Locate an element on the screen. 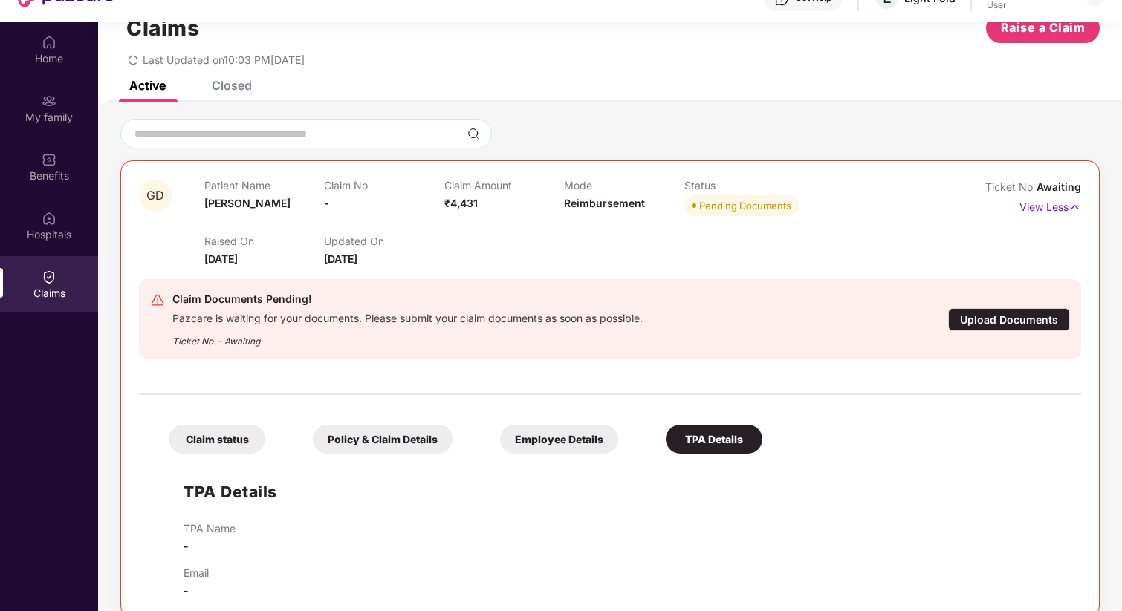  p: Claim No is located at coordinates (383, 185).